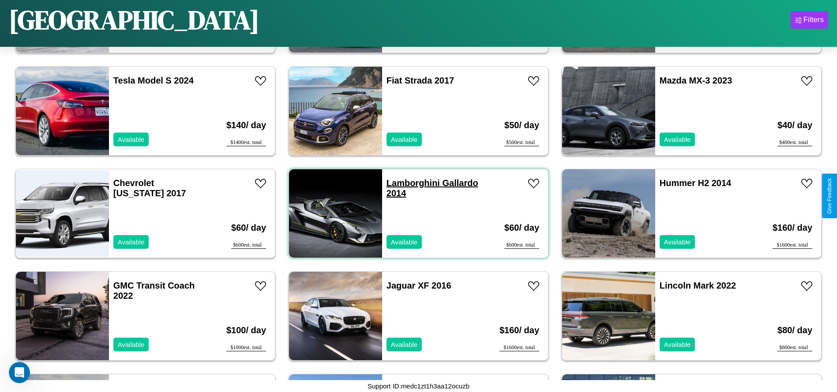 This screenshot has height=392, width=837. I want to click on a: Hummer H2 2014, so click(696, 183).